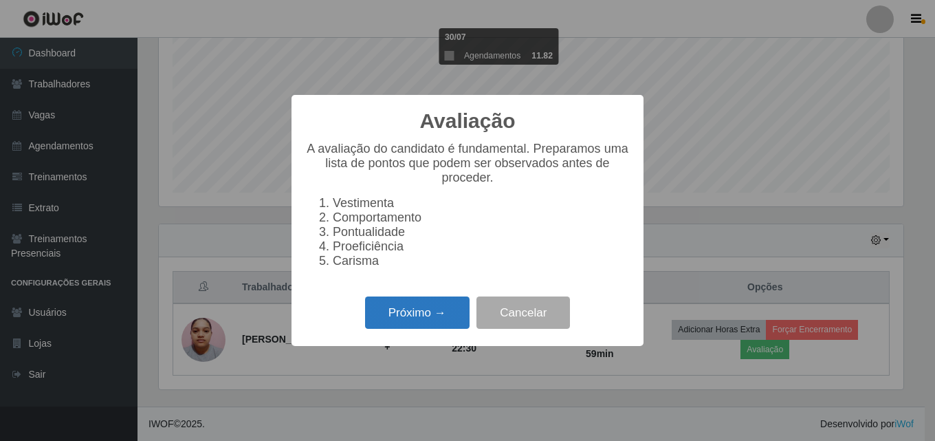 The width and height of the screenshot is (935, 441). I want to click on button: Próximo →, so click(417, 312).